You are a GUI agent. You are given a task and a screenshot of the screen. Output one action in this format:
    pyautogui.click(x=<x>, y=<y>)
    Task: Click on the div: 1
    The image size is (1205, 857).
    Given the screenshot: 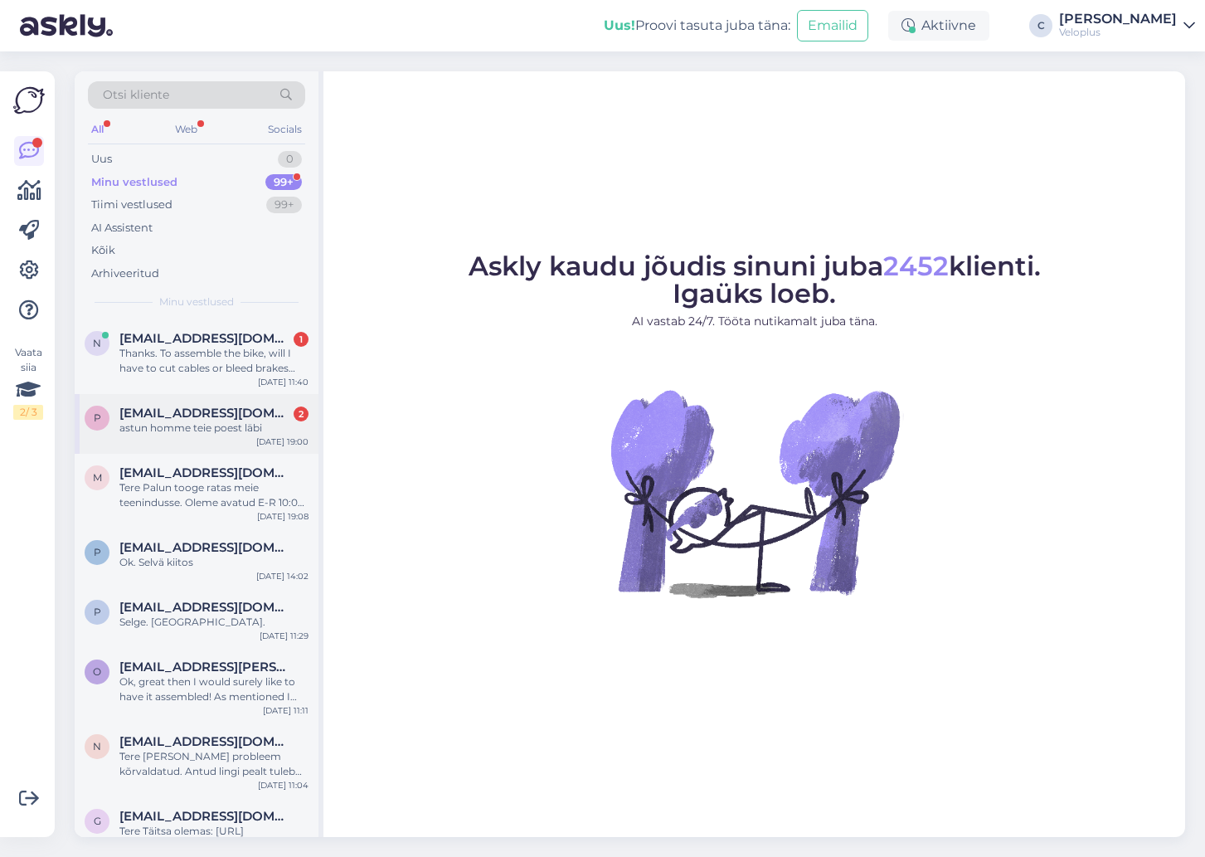 What is the action you would take?
    pyautogui.click(x=301, y=339)
    